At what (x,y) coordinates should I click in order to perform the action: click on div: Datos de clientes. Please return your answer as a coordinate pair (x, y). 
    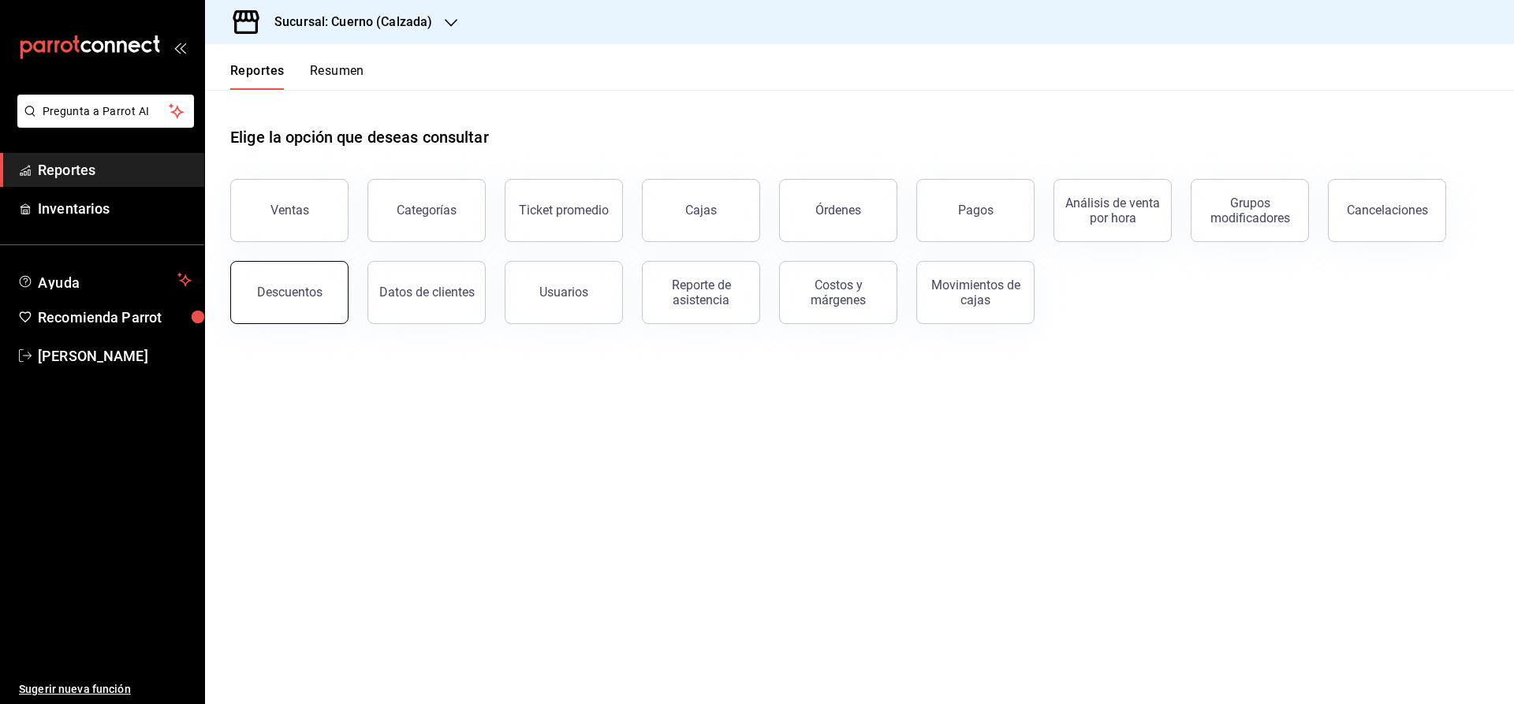
    Looking at the image, I should click on (427, 292).